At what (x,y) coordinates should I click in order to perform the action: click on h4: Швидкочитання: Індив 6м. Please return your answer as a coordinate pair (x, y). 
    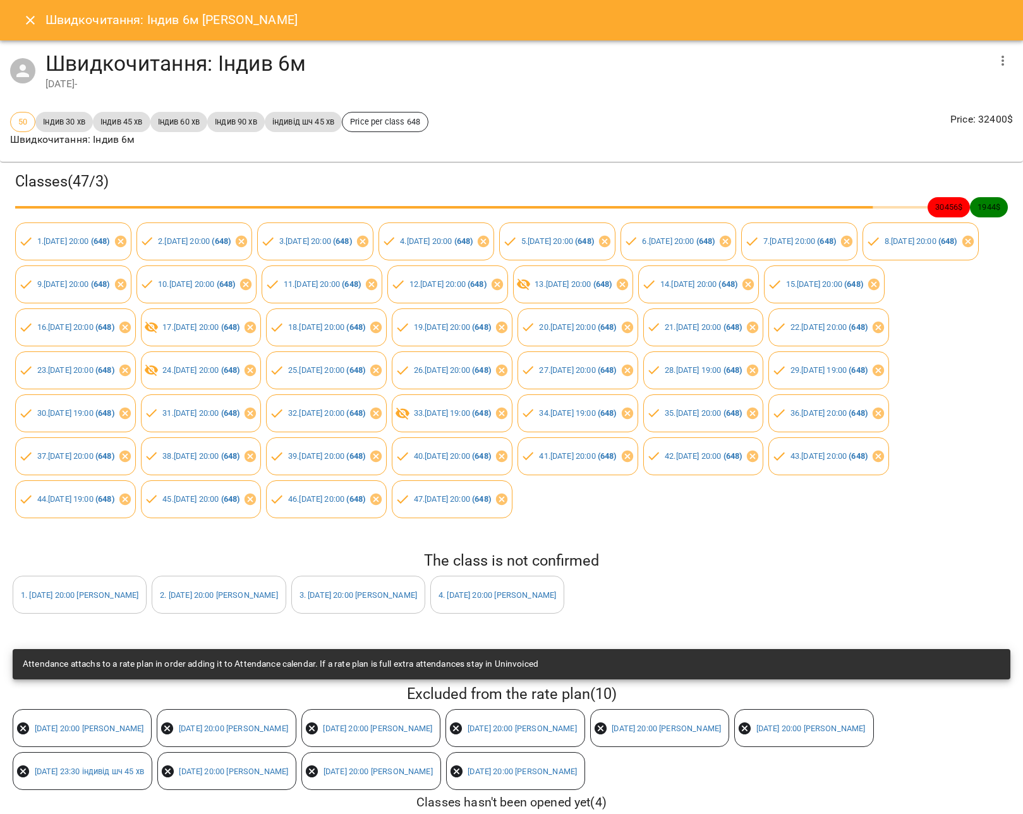
    Looking at the image, I should click on (516, 63).